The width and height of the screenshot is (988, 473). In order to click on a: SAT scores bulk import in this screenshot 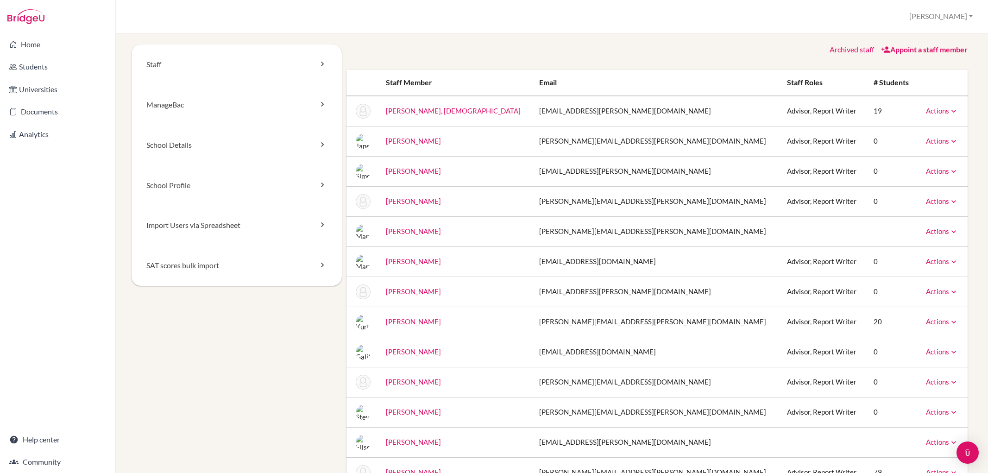, I will do `click(237, 265)`.